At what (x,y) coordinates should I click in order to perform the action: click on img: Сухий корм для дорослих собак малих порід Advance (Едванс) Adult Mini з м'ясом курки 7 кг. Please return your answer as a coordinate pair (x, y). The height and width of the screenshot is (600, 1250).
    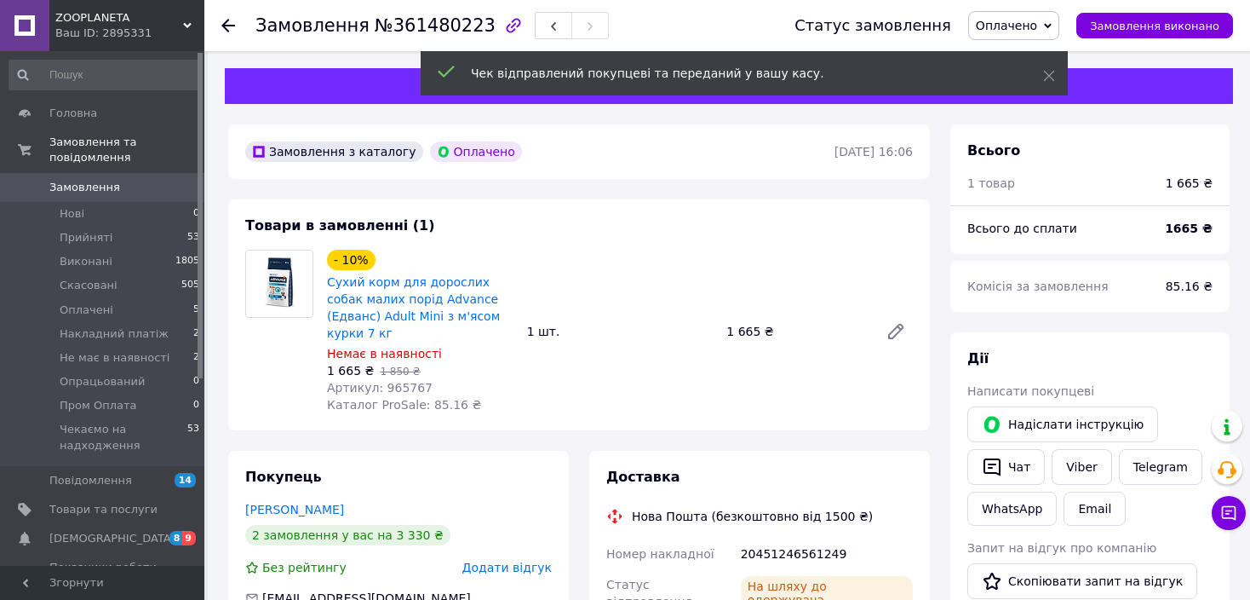
    Looking at the image, I should click on (279, 284).